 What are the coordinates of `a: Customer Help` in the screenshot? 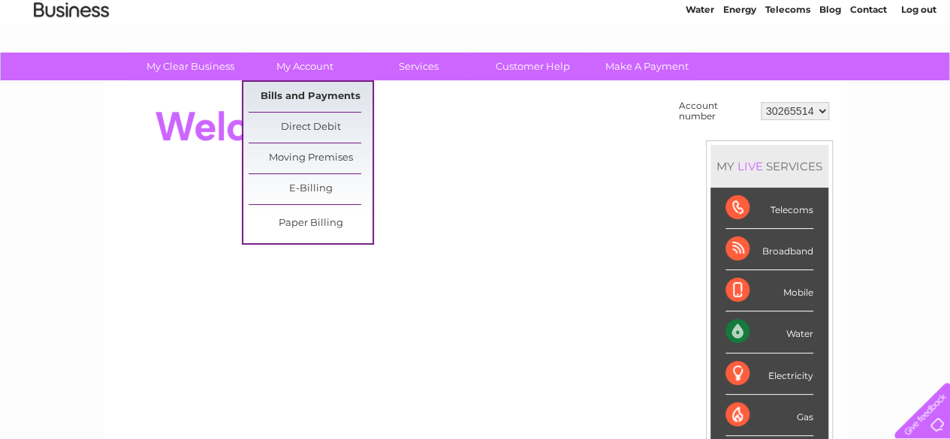 It's located at (532, 66).